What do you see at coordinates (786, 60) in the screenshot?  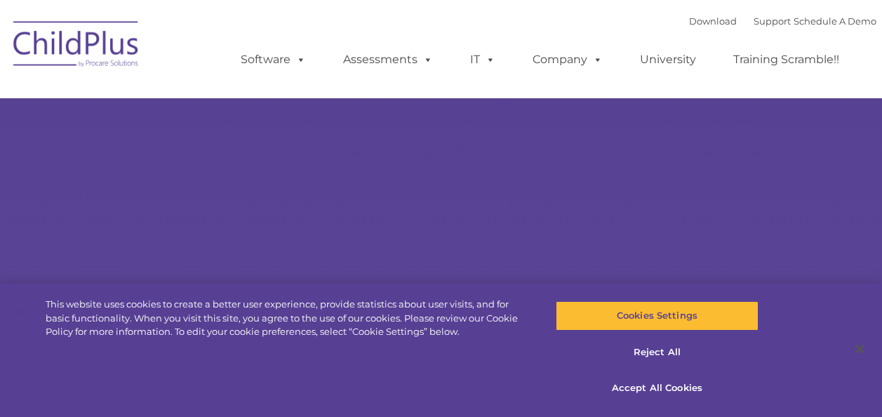 I see `a: Training Scramble!!` at bounding box center [786, 60].